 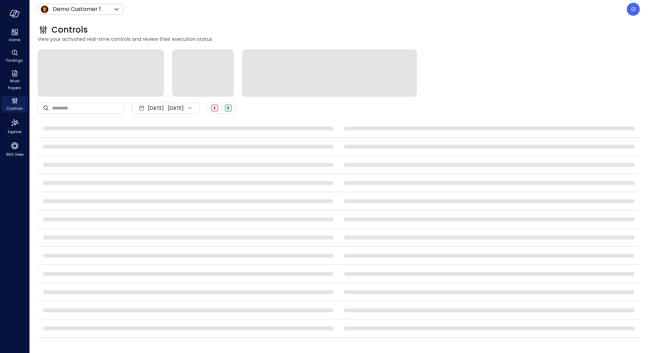 I want to click on div: Failed, so click(x=215, y=108).